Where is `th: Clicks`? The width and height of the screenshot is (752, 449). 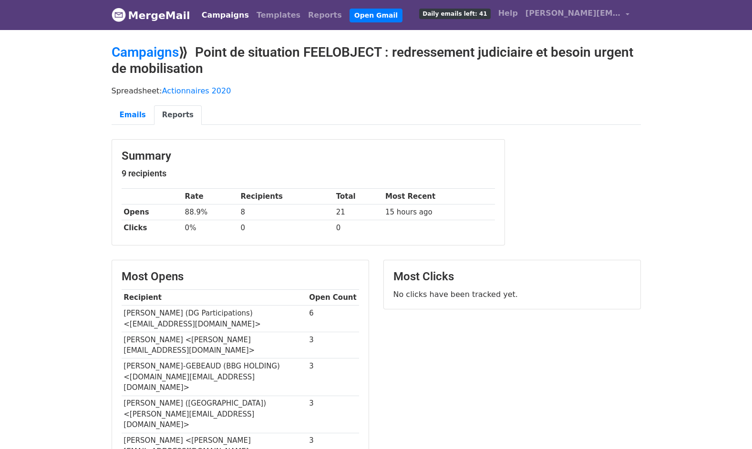
th: Clicks is located at coordinates (152, 228).